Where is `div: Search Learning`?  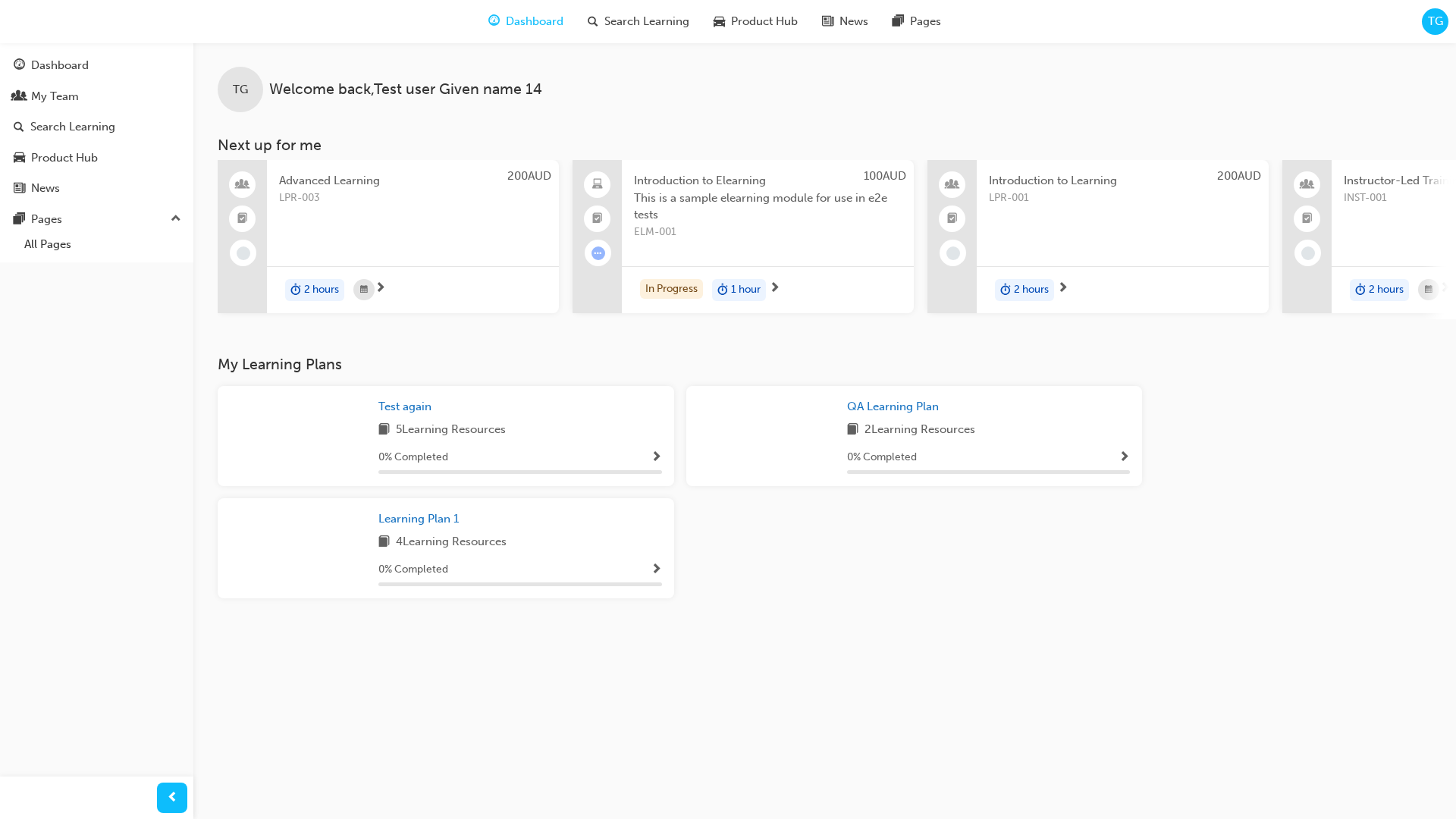
div: Search Learning is located at coordinates (72, 127).